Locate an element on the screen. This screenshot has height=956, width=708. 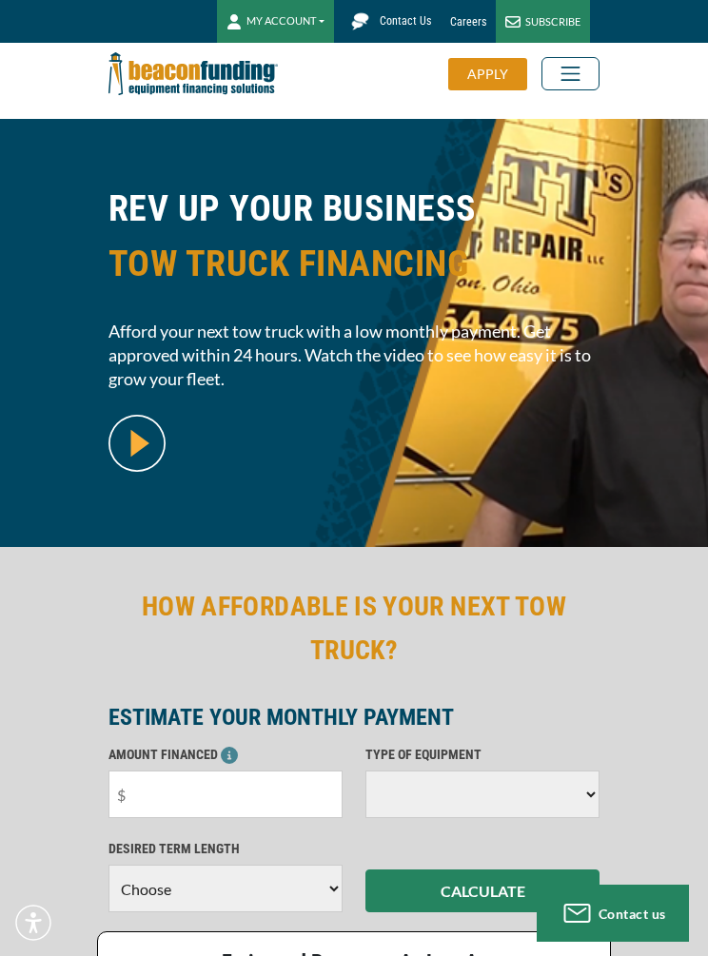
h1: REV UP YOUR BUSINESS is located at coordinates (354, 243).